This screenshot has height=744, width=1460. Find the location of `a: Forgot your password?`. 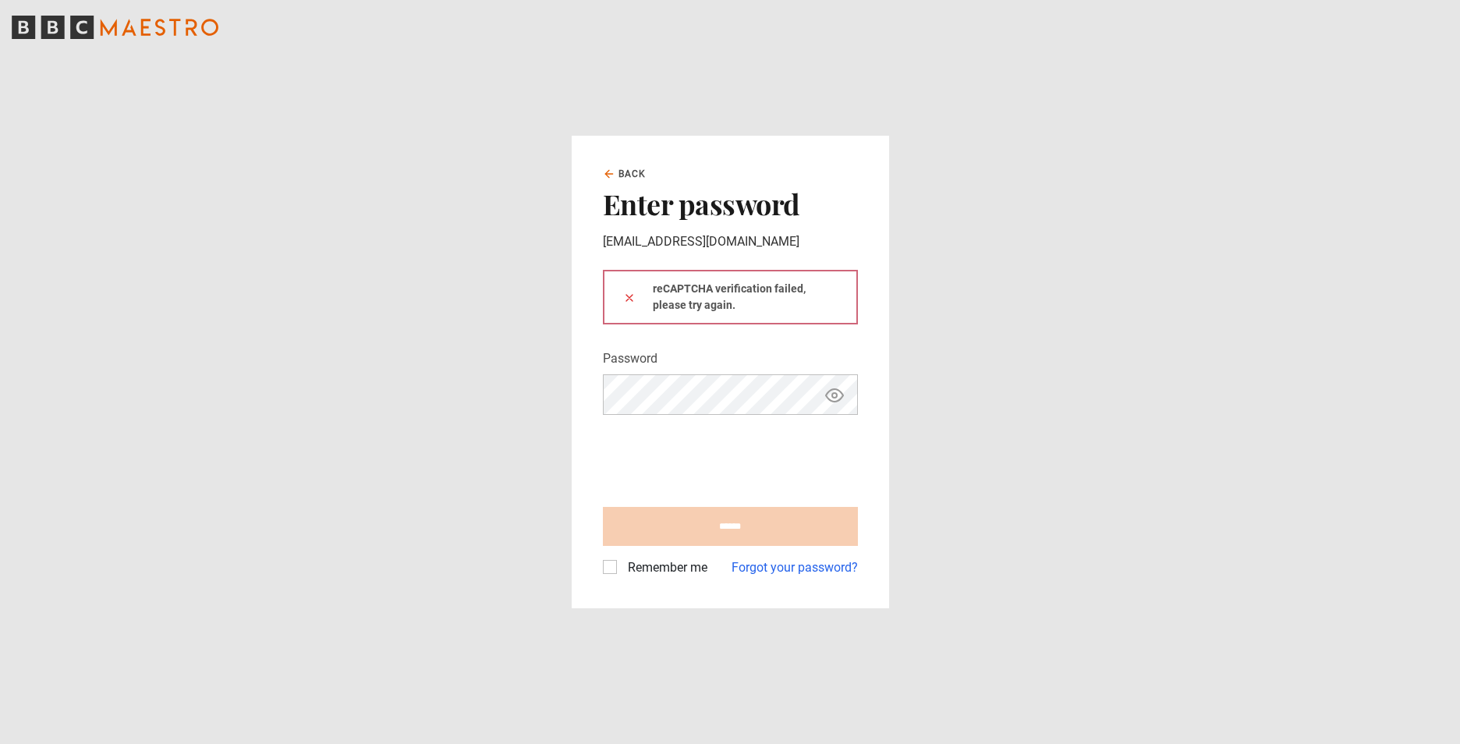

a: Forgot your password? is located at coordinates (795, 568).